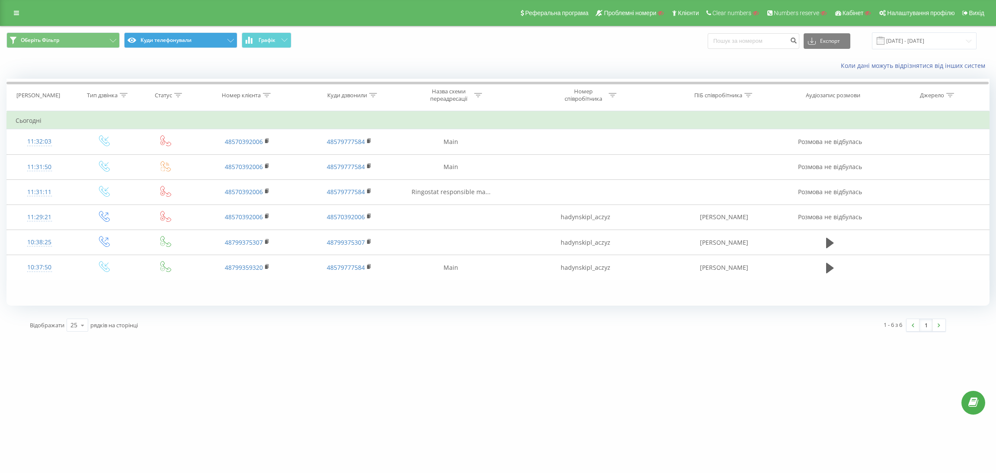  I want to click on div: Статус, so click(163, 95).